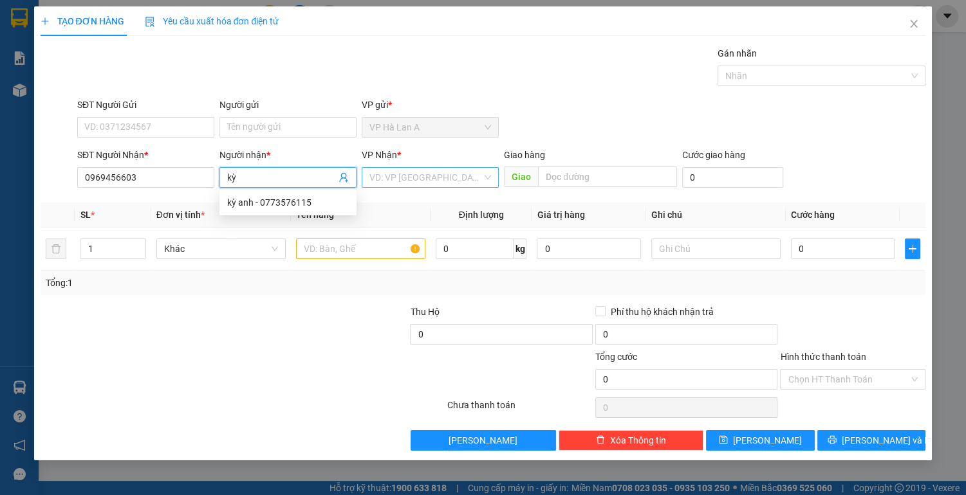 The height and width of the screenshot is (495, 966). What do you see at coordinates (733, 178) in the screenshot?
I see `input: Cước giao hàng` at bounding box center [733, 178].